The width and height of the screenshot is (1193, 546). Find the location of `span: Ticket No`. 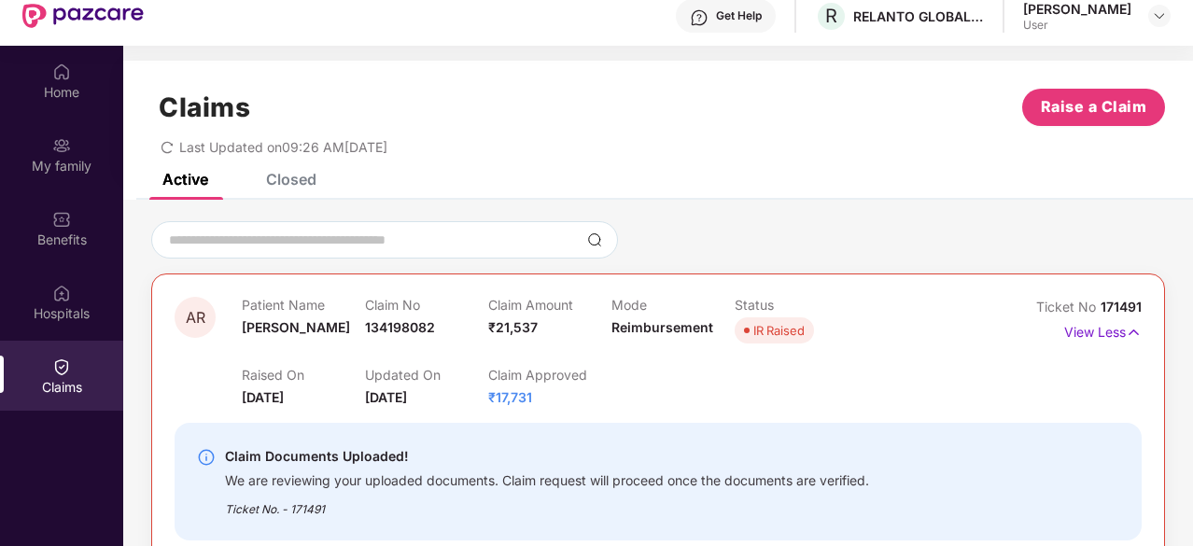

span: Ticket No is located at coordinates (1068, 306).